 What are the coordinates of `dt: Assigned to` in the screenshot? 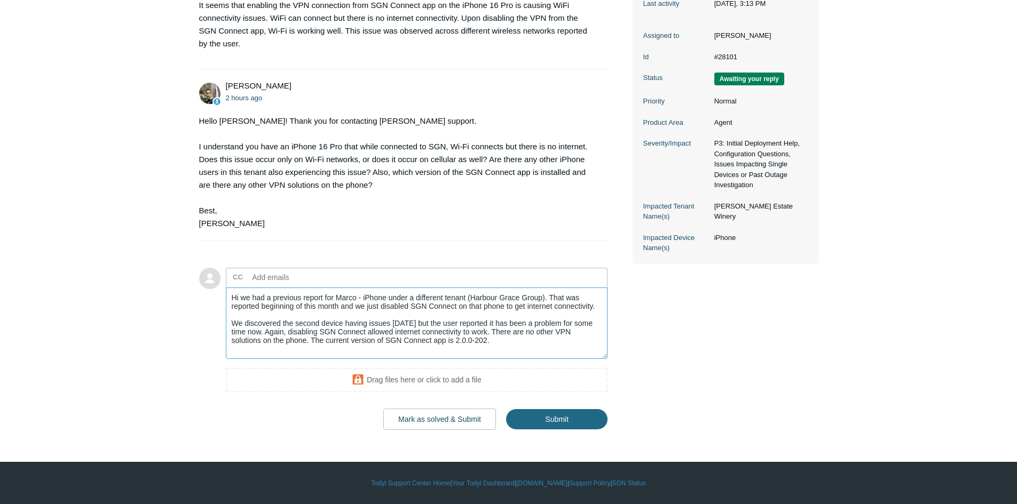 It's located at (676, 36).